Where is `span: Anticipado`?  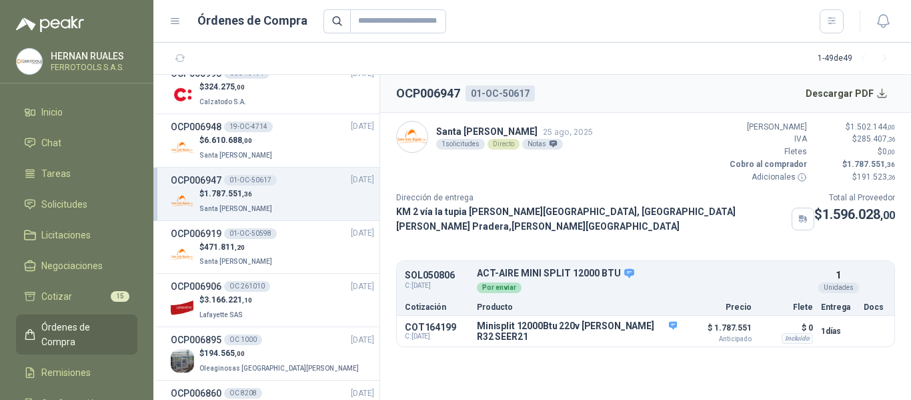 span: Anticipado is located at coordinates (718, 339).